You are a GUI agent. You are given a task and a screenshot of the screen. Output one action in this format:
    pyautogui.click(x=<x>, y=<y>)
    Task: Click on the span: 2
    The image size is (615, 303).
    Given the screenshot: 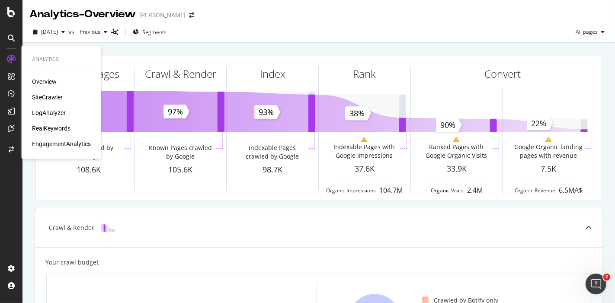 What is the action you would take?
    pyautogui.click(x=607, y=277)
    